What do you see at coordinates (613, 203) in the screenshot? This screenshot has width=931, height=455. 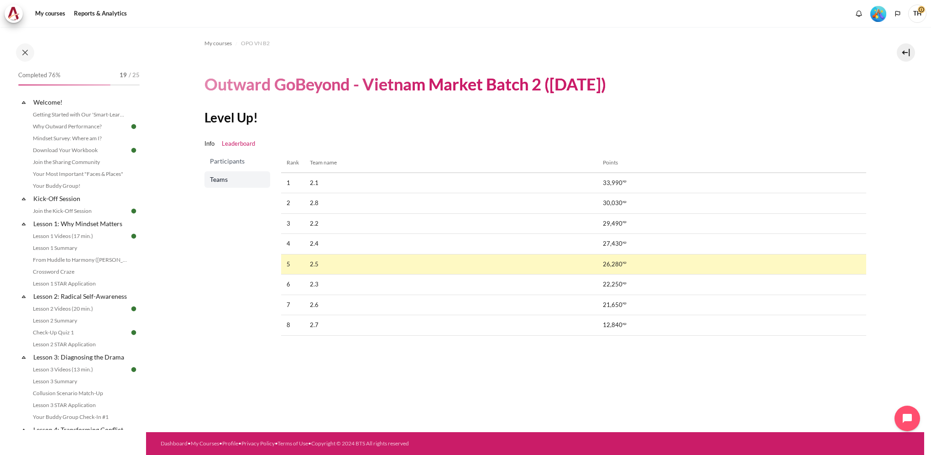 I see `span: 30,030` at bounding box center [613, 203].